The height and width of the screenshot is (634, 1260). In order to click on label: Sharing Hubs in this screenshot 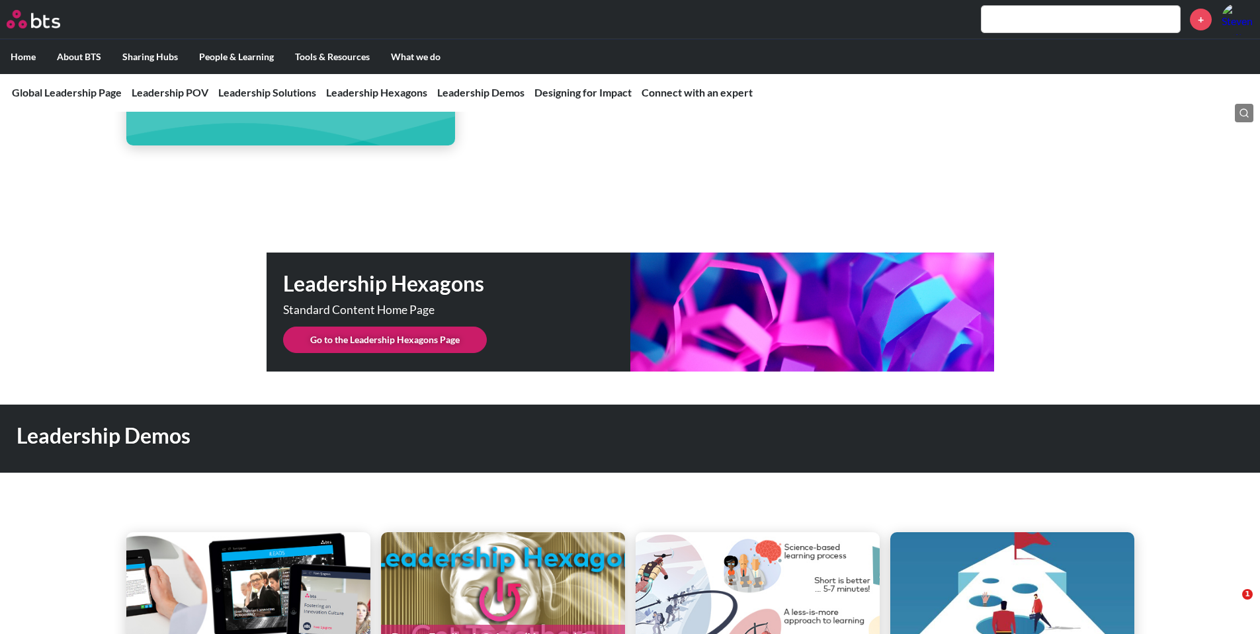, I will do `click(150, 57)`.